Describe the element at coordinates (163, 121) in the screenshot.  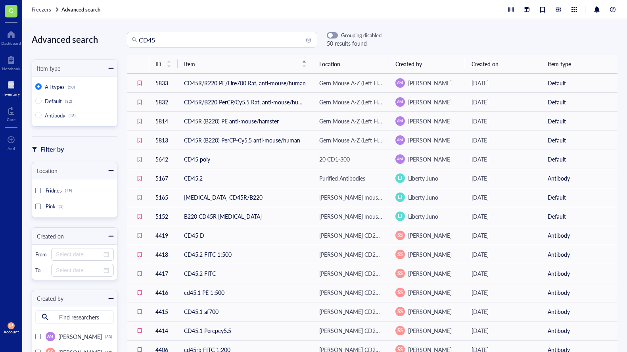
I see `td: 5814` at that location.